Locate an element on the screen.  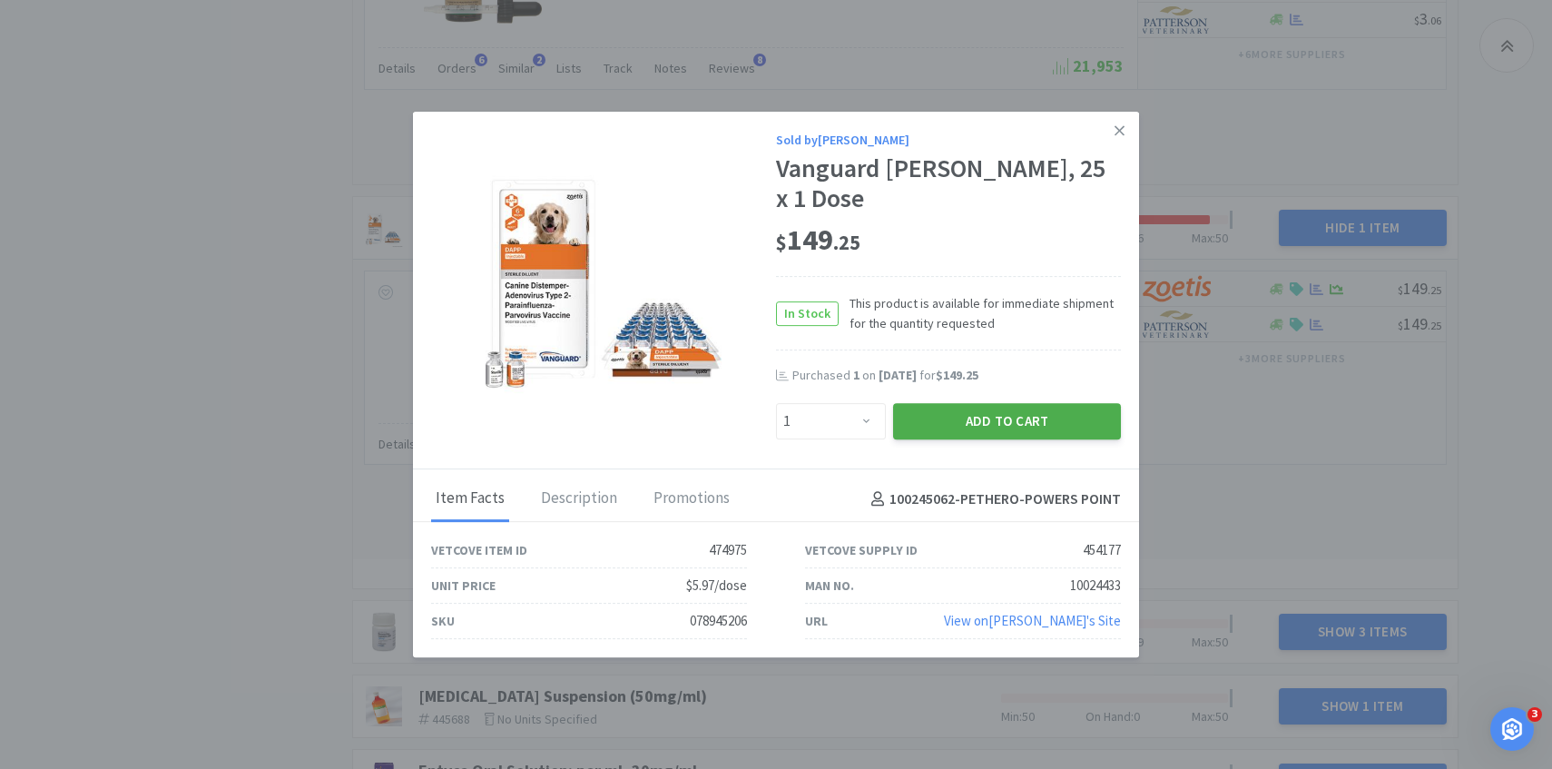
div: Vetcove Supply ID is located at coordinates (861, 550).